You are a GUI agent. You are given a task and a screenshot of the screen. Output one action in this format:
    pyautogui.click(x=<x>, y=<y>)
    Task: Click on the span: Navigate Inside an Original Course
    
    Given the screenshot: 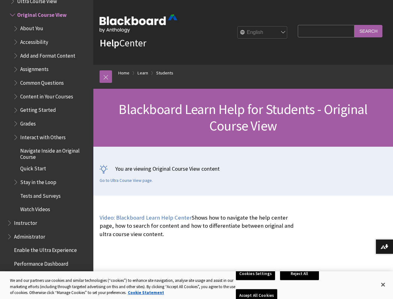 What is the action you would take?
    pyautogui.click(x=54, y=153)
    